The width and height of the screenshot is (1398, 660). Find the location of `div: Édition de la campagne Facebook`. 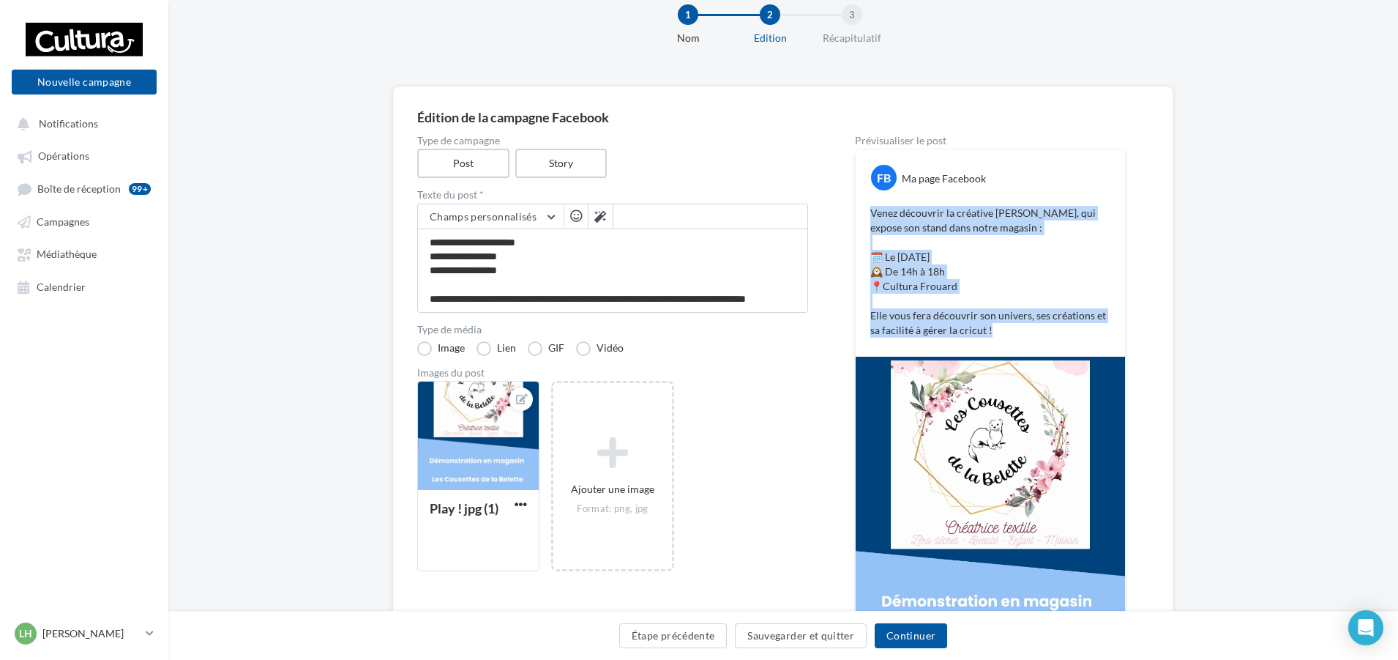

div: Édition de la campagne Facebook is located at coordinates (783, 117).